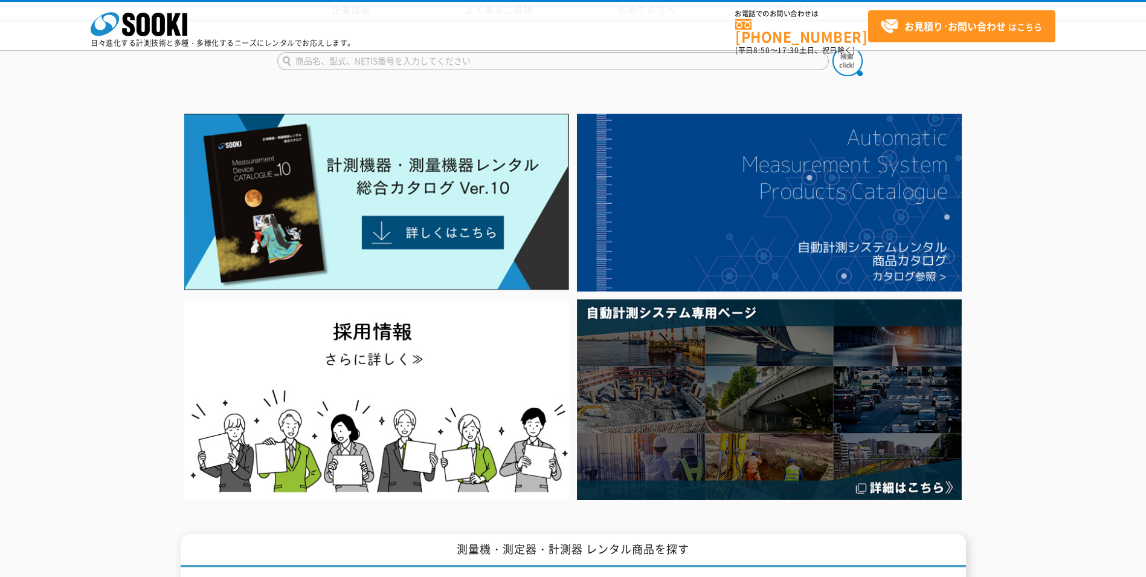 This screenshot has width=1146, height=577. I want to click on strong: お見積り･お問い合わせ, so click(955, 26).